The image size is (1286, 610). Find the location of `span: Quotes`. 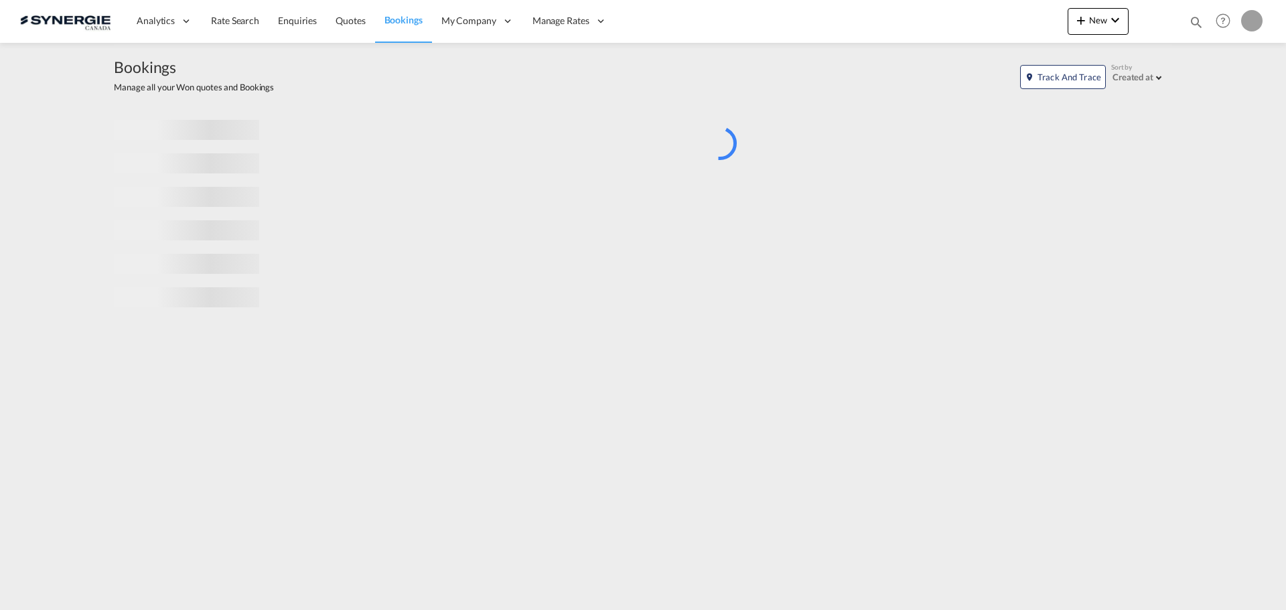

span: Quotes is located at coordinates (350, 20).